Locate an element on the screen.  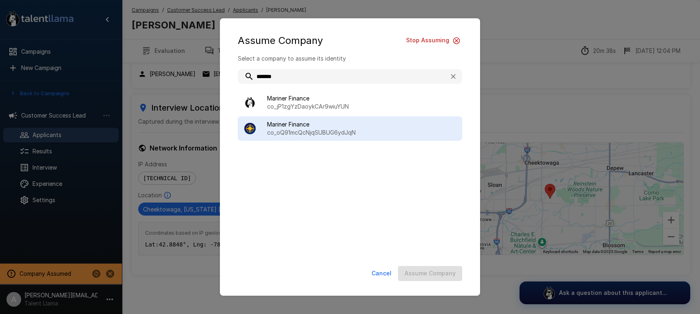
p: Select a company to assume its identity is located at coordinates (350, 58).